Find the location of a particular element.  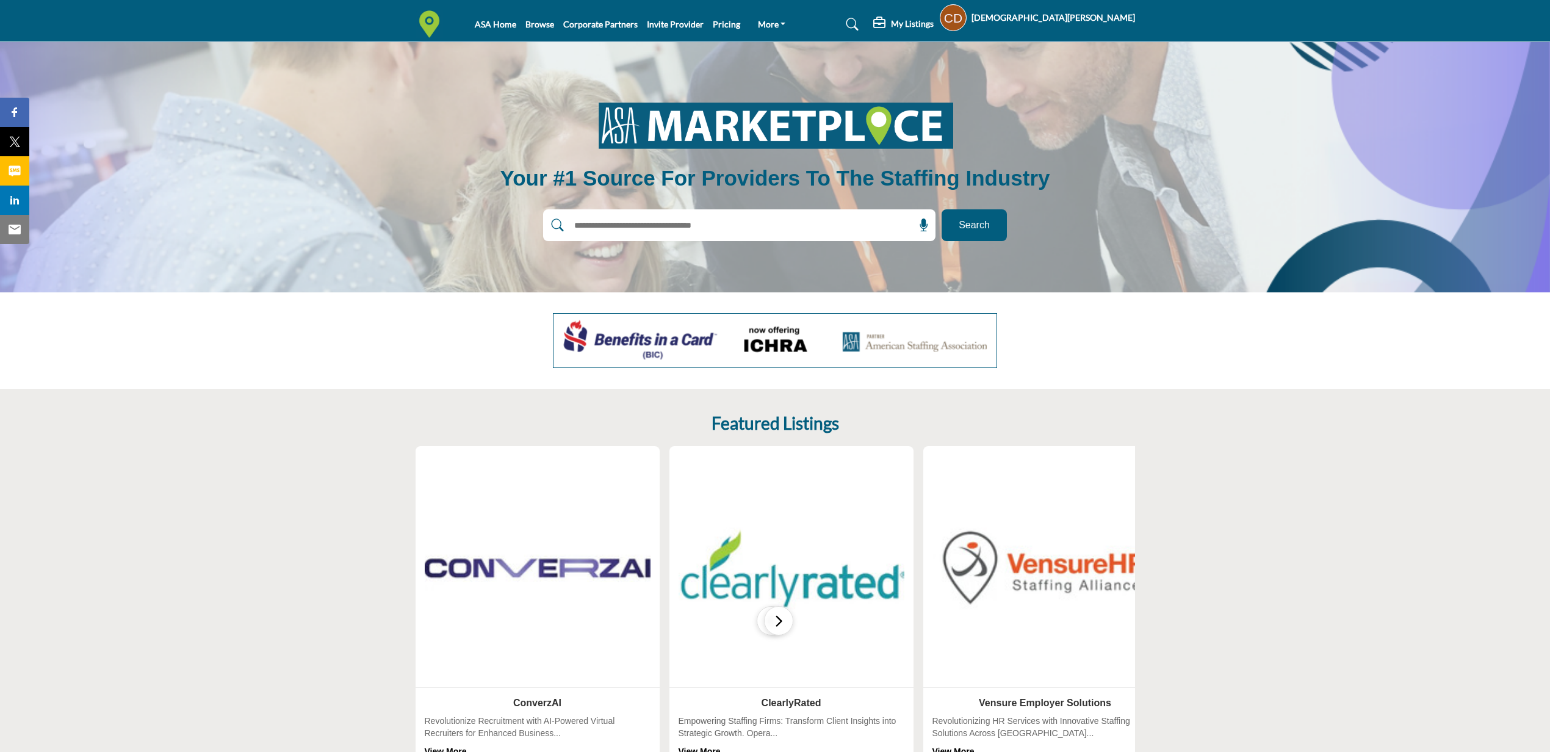

img: Site Logo is located at coordinates (432, 24).